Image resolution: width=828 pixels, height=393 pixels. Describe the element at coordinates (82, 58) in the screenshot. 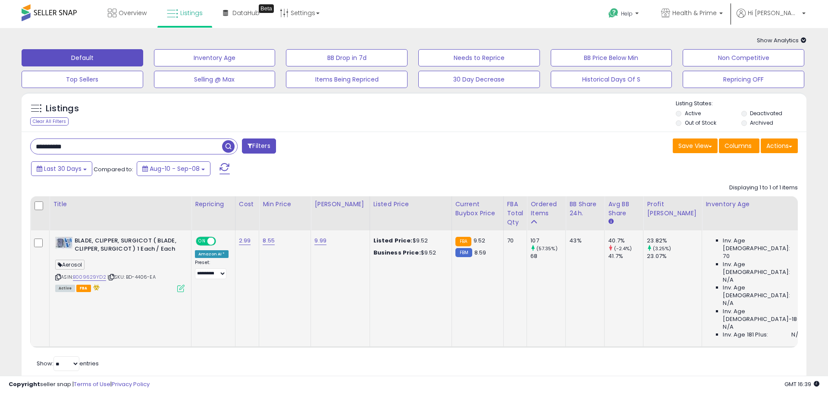

I see `button: Default` at that location.